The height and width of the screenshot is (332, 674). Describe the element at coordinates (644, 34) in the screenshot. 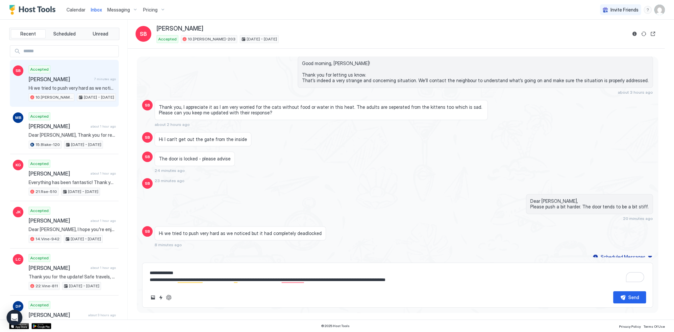

I see `button: Sync reservation` at that location.